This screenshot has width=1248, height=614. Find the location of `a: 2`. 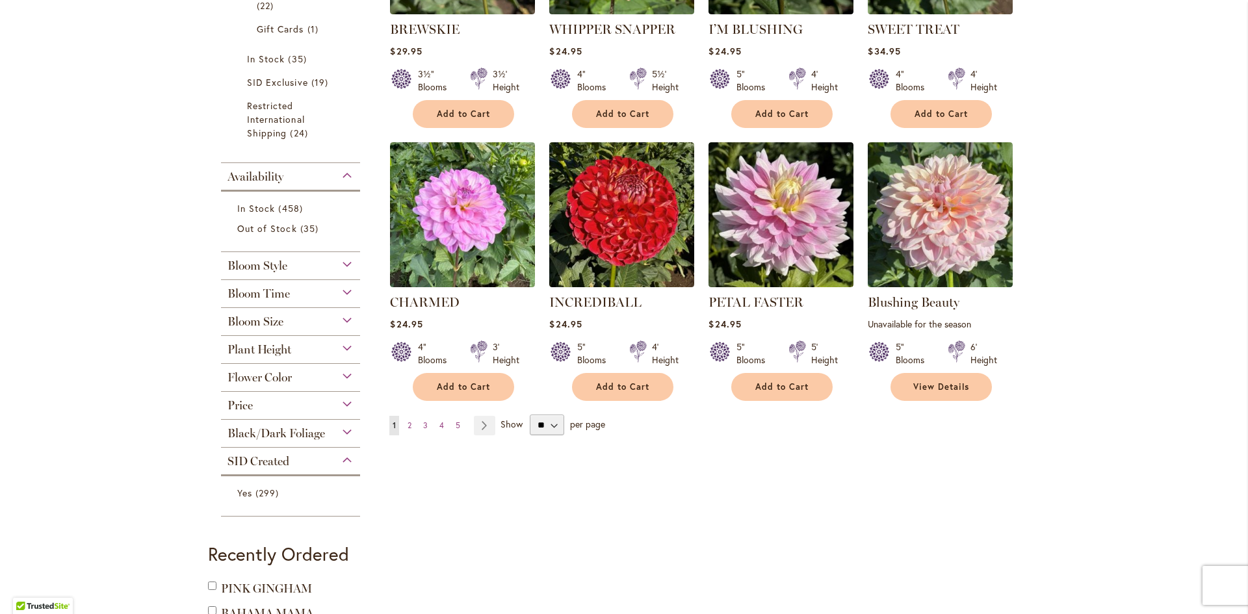

a: 2 is located at coordinates (409, 426).